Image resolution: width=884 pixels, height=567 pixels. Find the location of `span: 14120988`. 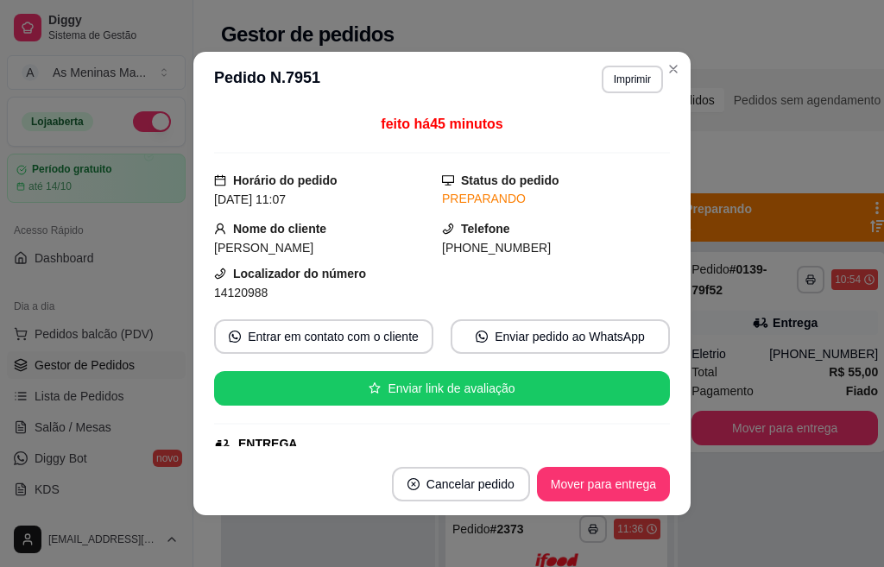

span: 14120988 is located at coordinates (241, 293).